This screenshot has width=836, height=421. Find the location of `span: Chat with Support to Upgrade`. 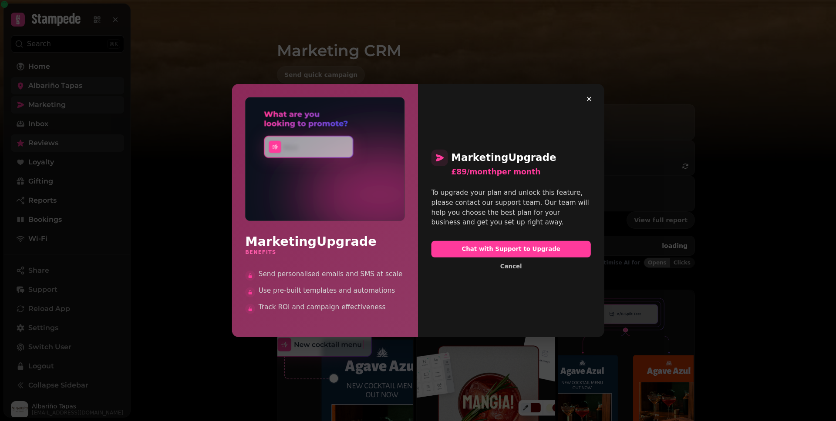

span: Chat with Support to Upgrade is located at coordinates (511, 249).